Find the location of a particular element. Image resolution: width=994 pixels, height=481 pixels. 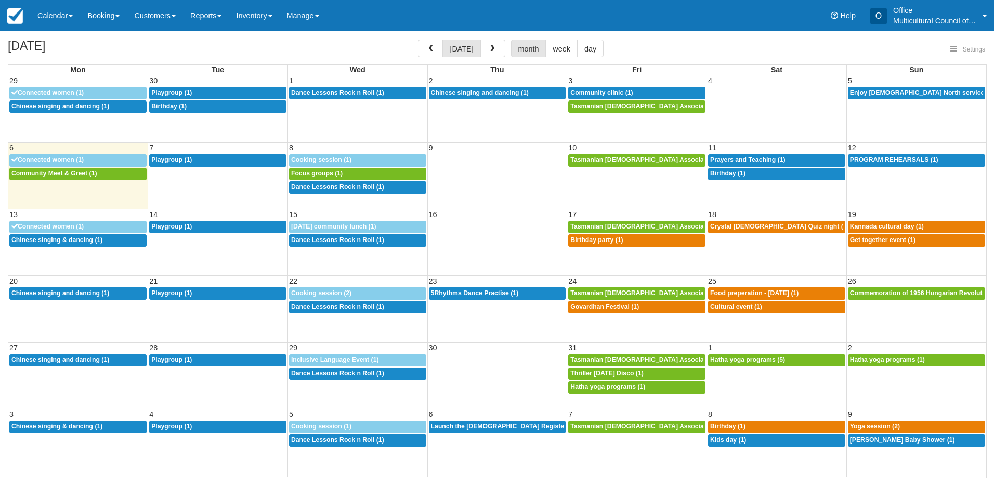

i: Help is located at coordinates (835, 16).